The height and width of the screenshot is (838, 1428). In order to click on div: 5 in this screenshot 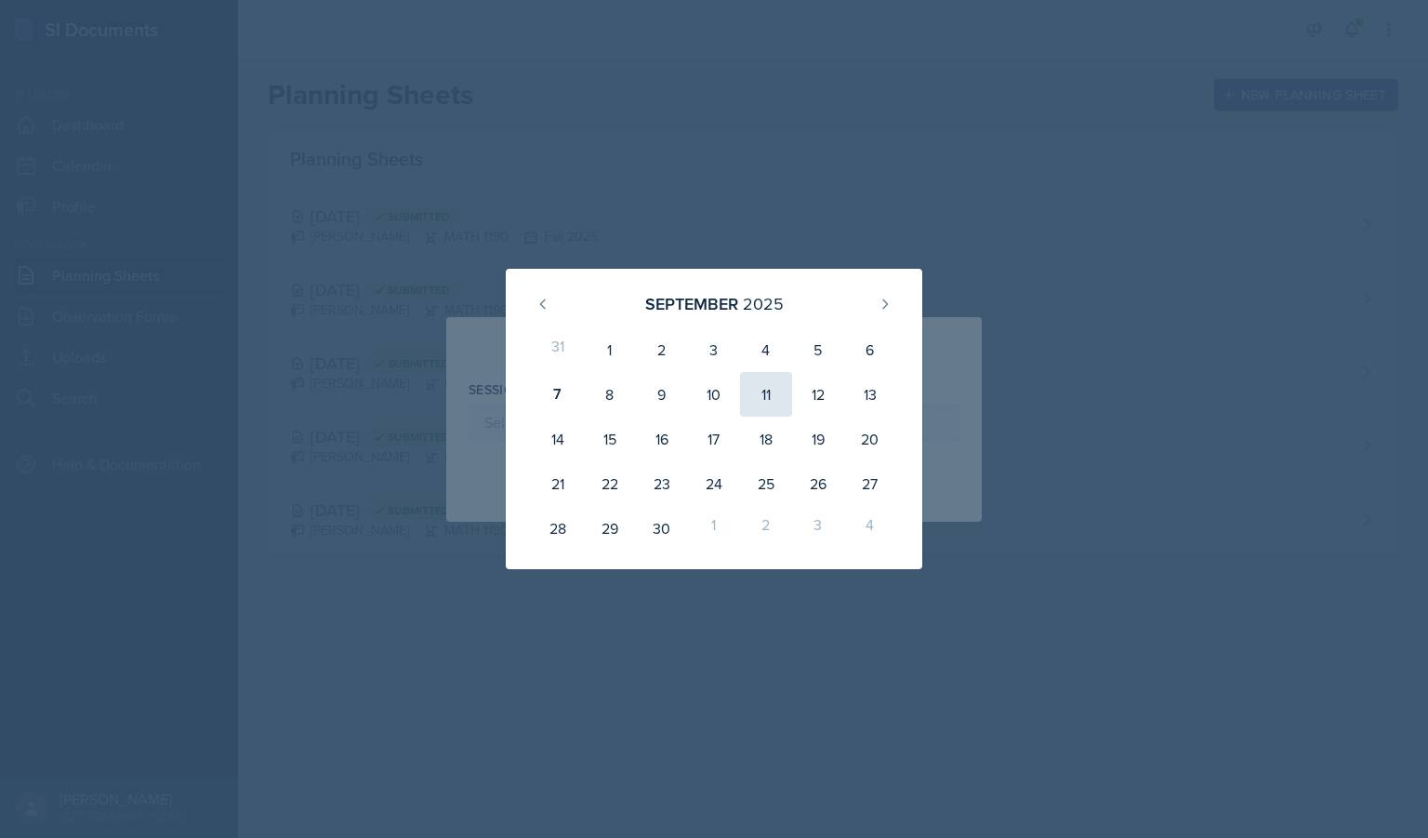, I will do `click(818, 350)`.